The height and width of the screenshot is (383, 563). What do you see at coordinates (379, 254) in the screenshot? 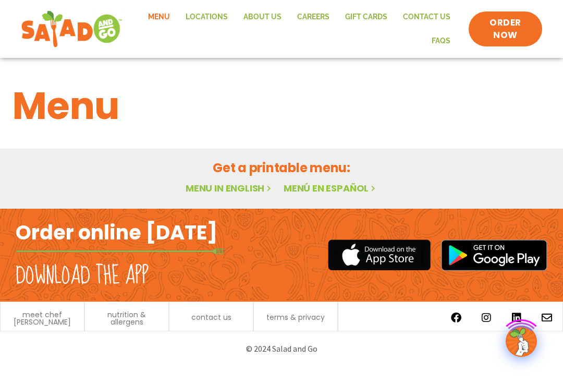
I see `img: appstore` at bounding box center [379, 254].